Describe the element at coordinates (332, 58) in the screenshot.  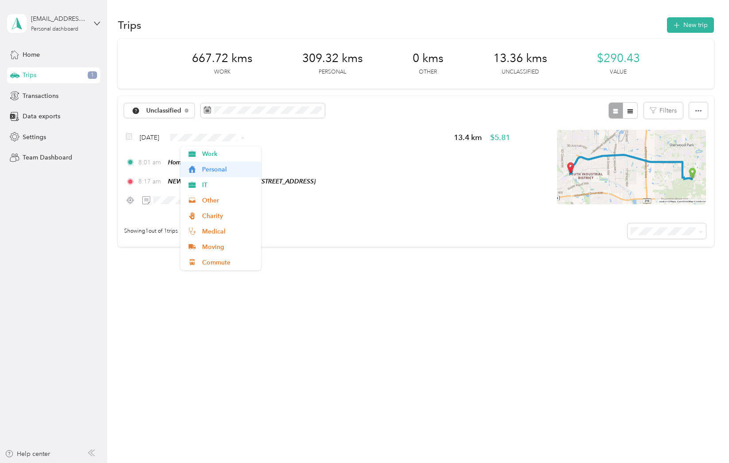
I see `span: 309.32 kms` at that location.